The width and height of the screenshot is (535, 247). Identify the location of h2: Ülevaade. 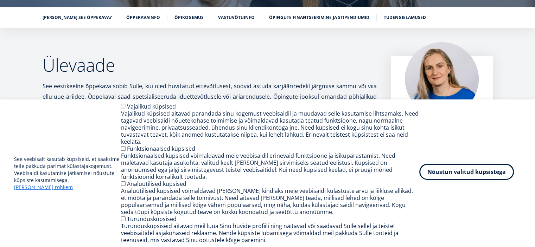
(210, 65).